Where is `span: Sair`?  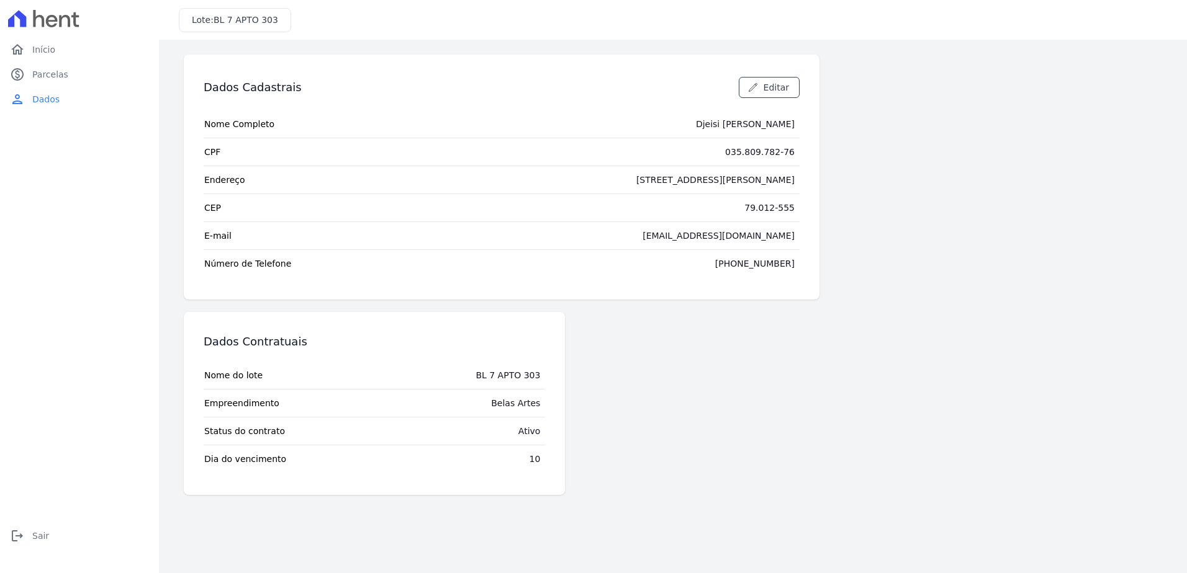
span: Sair is located at coordinates (40, 536).